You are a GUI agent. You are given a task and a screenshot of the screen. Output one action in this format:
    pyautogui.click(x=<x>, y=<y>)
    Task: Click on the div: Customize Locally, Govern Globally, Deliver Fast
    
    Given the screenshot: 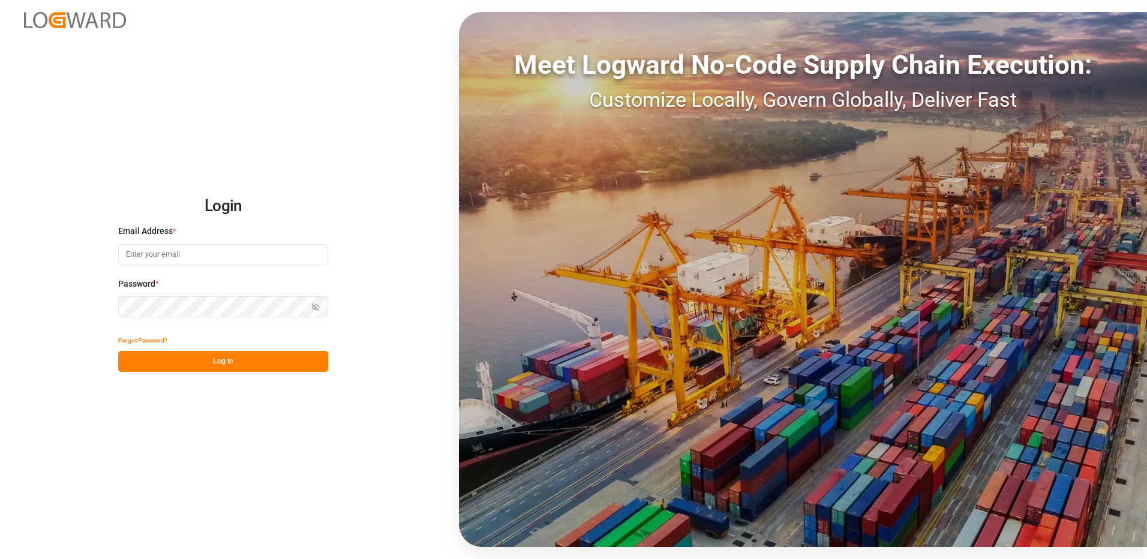 What is the action you would take?
    pyautogui.click(x=803, y=100)
    